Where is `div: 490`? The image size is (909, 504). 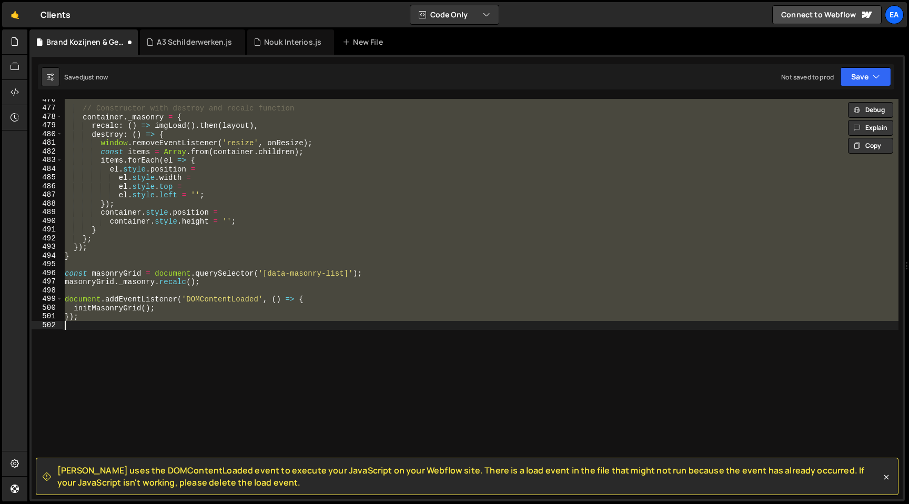 div: 490 is located at coordinates (47, 221).